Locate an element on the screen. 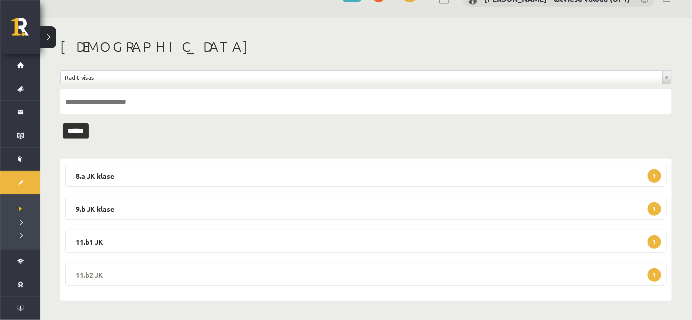 This screenshot has width=692, height=320. legend: 11.b2 JK is located at coordinates (366, 274).